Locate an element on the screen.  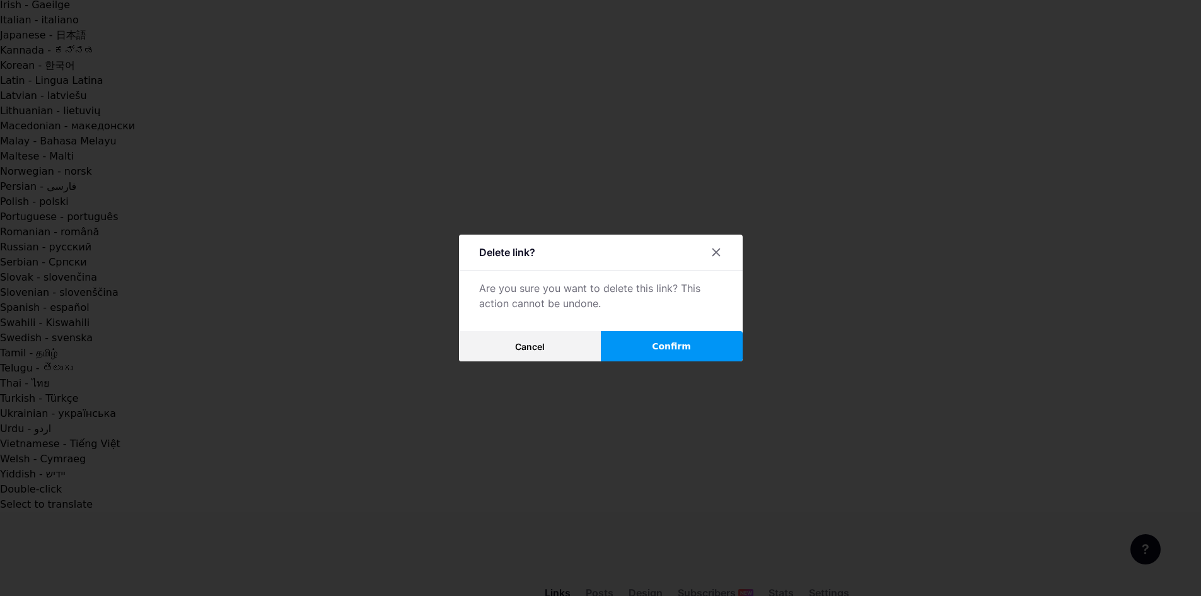
button: Confirm is located at coordinates (672, 346).